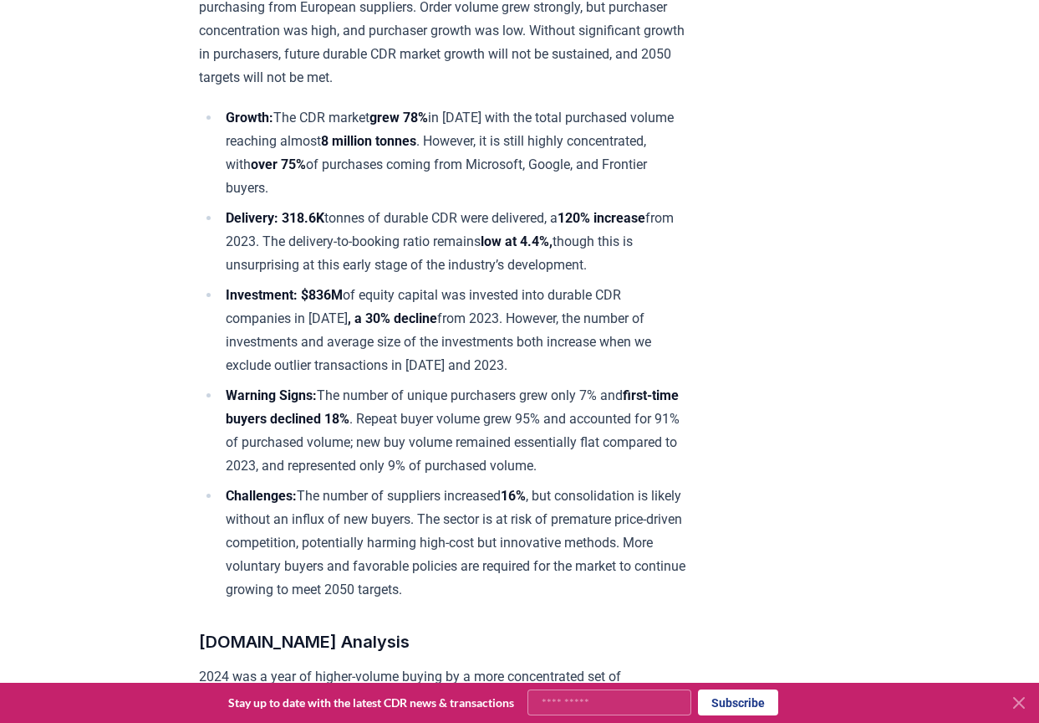 This screenshot has height=723, width=1039. What do you see at coordinates (278, 164) in the screenshot?
I see `strong: over 75%` at bounding box center [278, 164].